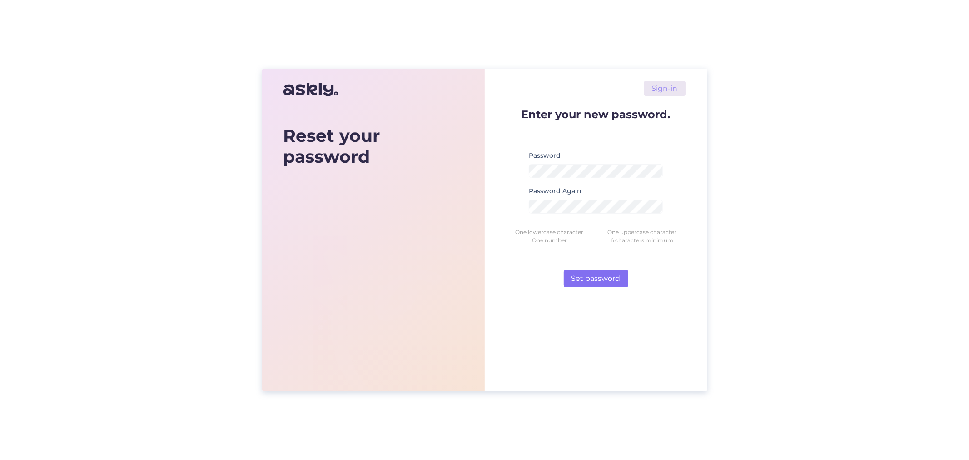 The width and height of the screenshot is (969, 460). What do you see at coordinates (642, 232) in the screenshot?
I see `div: One uppercase character` at bounding box center [642, 232].